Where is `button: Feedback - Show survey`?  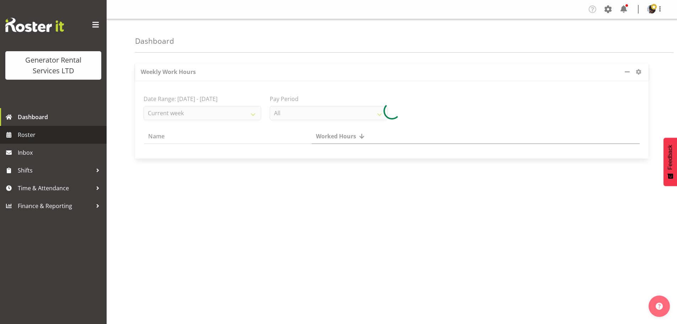
button: Feedback - Show survey is located at coordinates (670, 162).